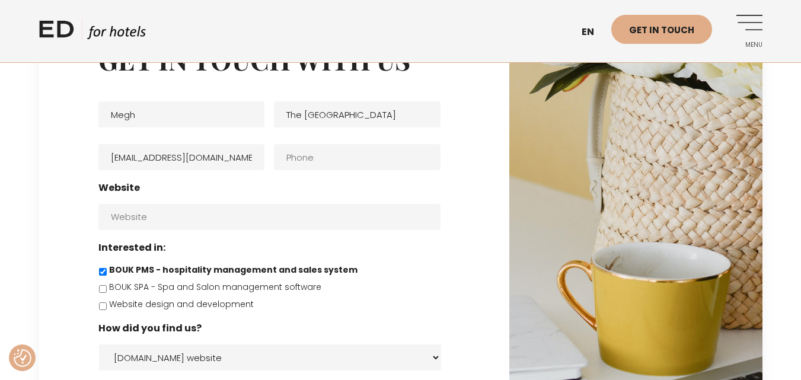 The width and height of the screenshot is (801, 380). Describe the element at coordinates (357, 157) in the screenshot. I see `input: Phone` at that location.